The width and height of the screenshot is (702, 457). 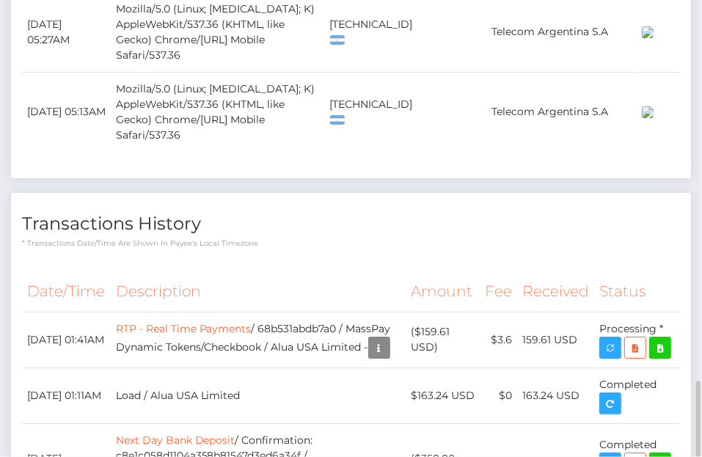 What do you see at coordinates (258, 340) in the screenshot?
I see `td: / 68b531abdb7a0 / MassPay Dynamic Tokens/Checkbook / Alua USA Limited -` at bounding box center [258, 340].